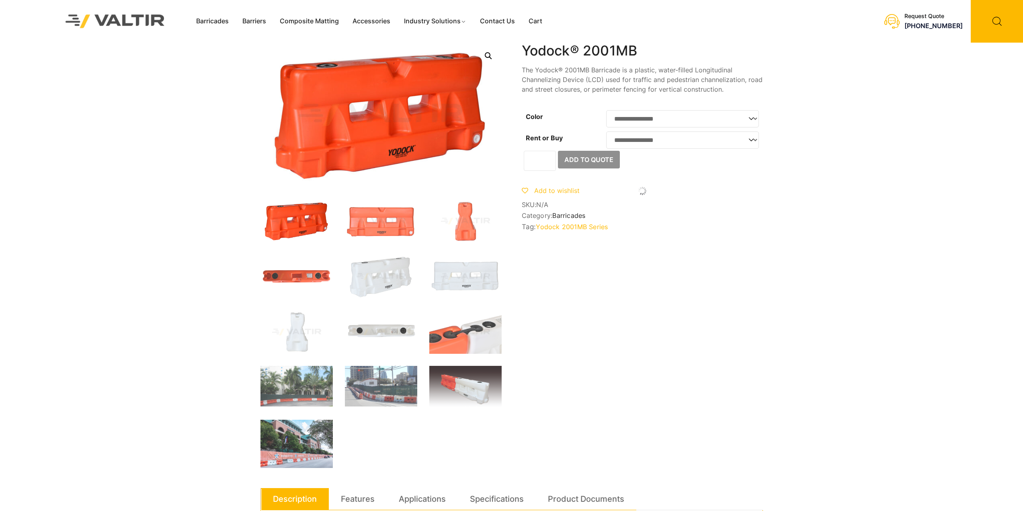 The height and width of the screenshot is (511, 1023). What do you see at coordinates (381, 221) in the screenshot?
I see `img: 2001MB_Org_Front.jpg` at bounding box center [381, 221].